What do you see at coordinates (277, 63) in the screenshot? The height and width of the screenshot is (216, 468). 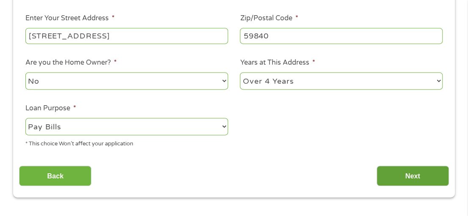 I see `label: Years at This Address` at bounding box center [277, 63].